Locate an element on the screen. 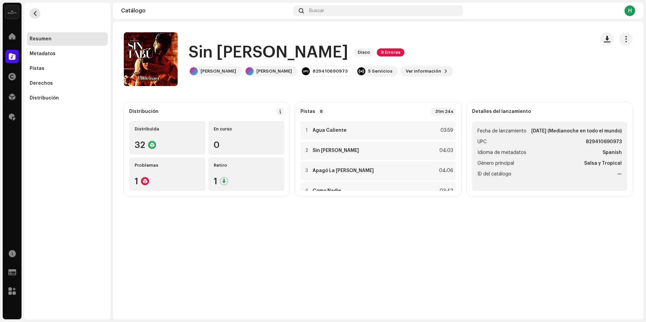  div: Problemas is located at coordinates (167, 165).